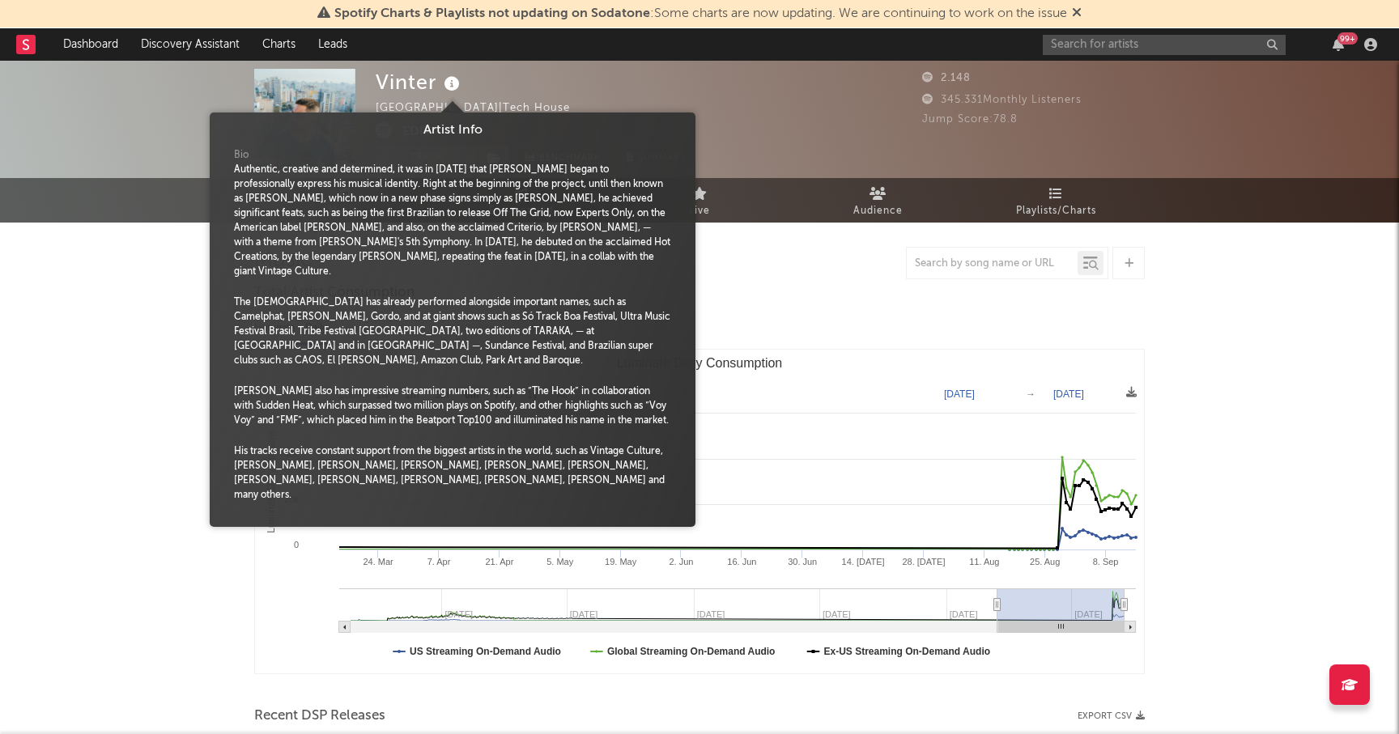 The image size is (1399, 734). Describe the element at coordinates (1111, 716) in the screenshot. I see `button: Export CSV` at that location.